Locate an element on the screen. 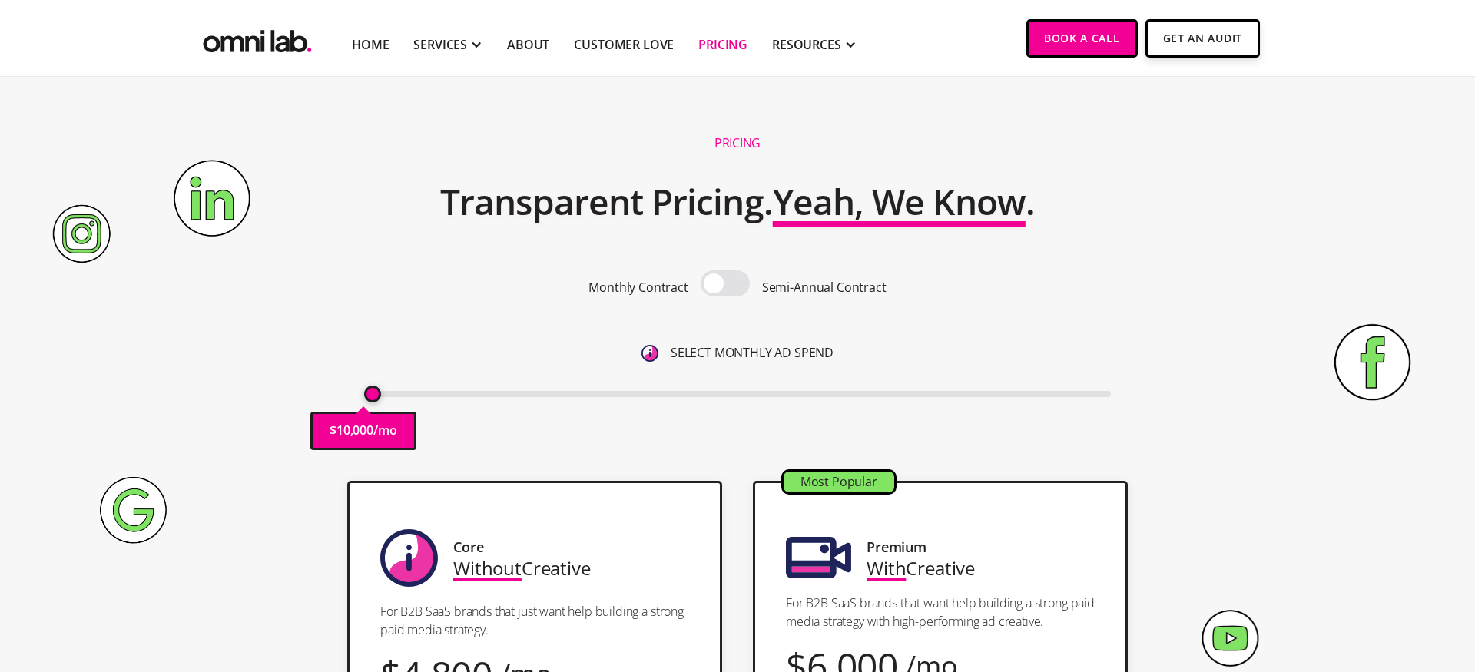 Image resolution: width=1475 pixels, height=672 pixels. div: Premium is located at coordinates (896, 547).